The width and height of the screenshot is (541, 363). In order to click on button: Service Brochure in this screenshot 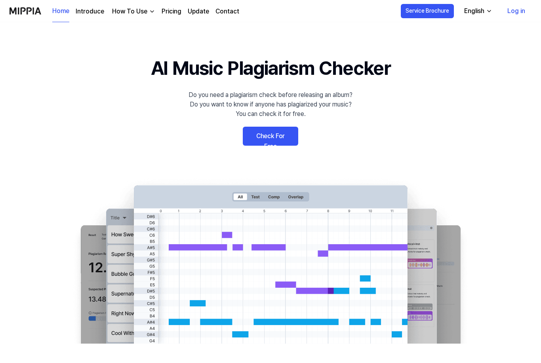, I will do `click(428, 11)`.